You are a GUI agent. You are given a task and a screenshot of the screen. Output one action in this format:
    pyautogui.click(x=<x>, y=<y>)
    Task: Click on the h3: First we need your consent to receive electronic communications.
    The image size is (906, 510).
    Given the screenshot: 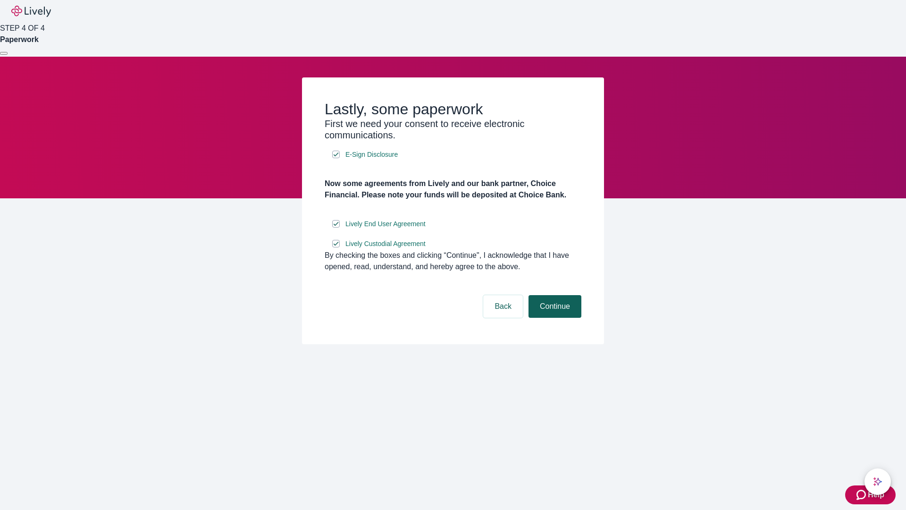 What is the action you would take?
    pyautogui.click(x=453, y=129)
    